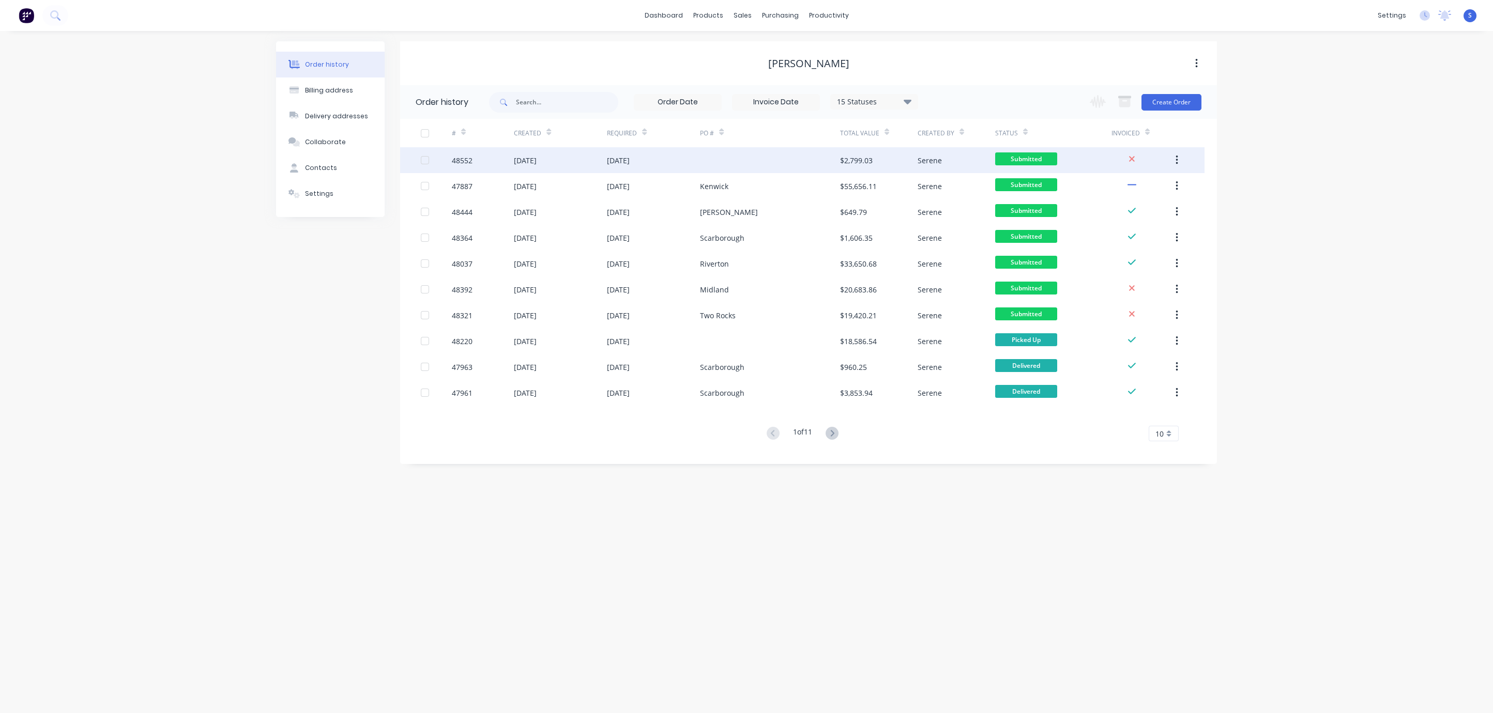  Describe the element at coordinates (858, 186) in the screenshot. I see `div: $55,656.11` at that location.